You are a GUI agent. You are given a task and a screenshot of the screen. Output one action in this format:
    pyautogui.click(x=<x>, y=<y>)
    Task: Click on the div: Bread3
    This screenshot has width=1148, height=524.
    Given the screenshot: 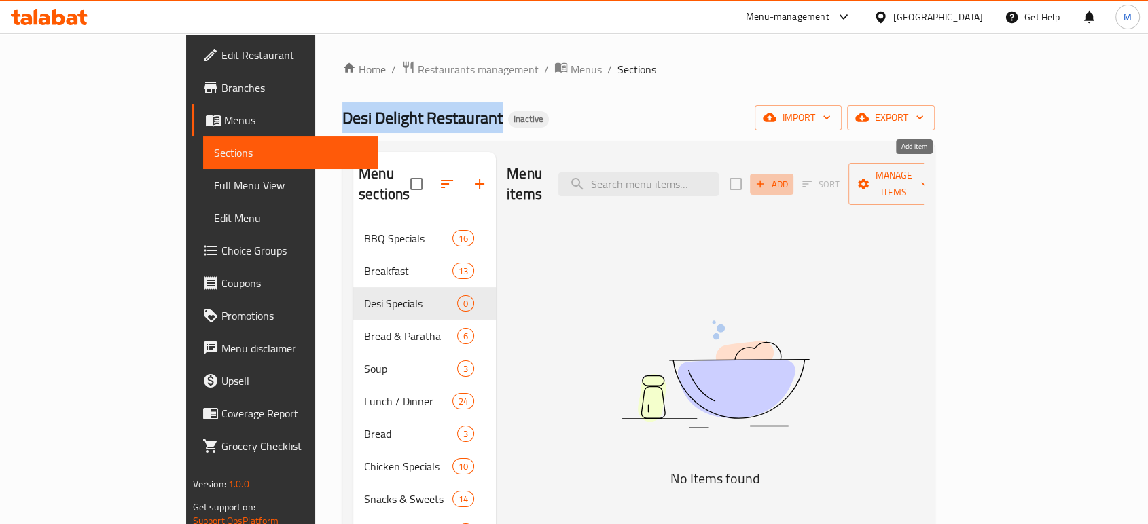 What is the action you would take?
    pyautogui.click(x=424, y=434)
    